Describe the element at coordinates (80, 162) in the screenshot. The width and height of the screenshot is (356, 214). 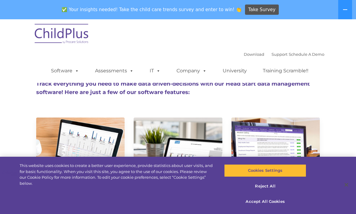
I see `img: Dash` at that location.